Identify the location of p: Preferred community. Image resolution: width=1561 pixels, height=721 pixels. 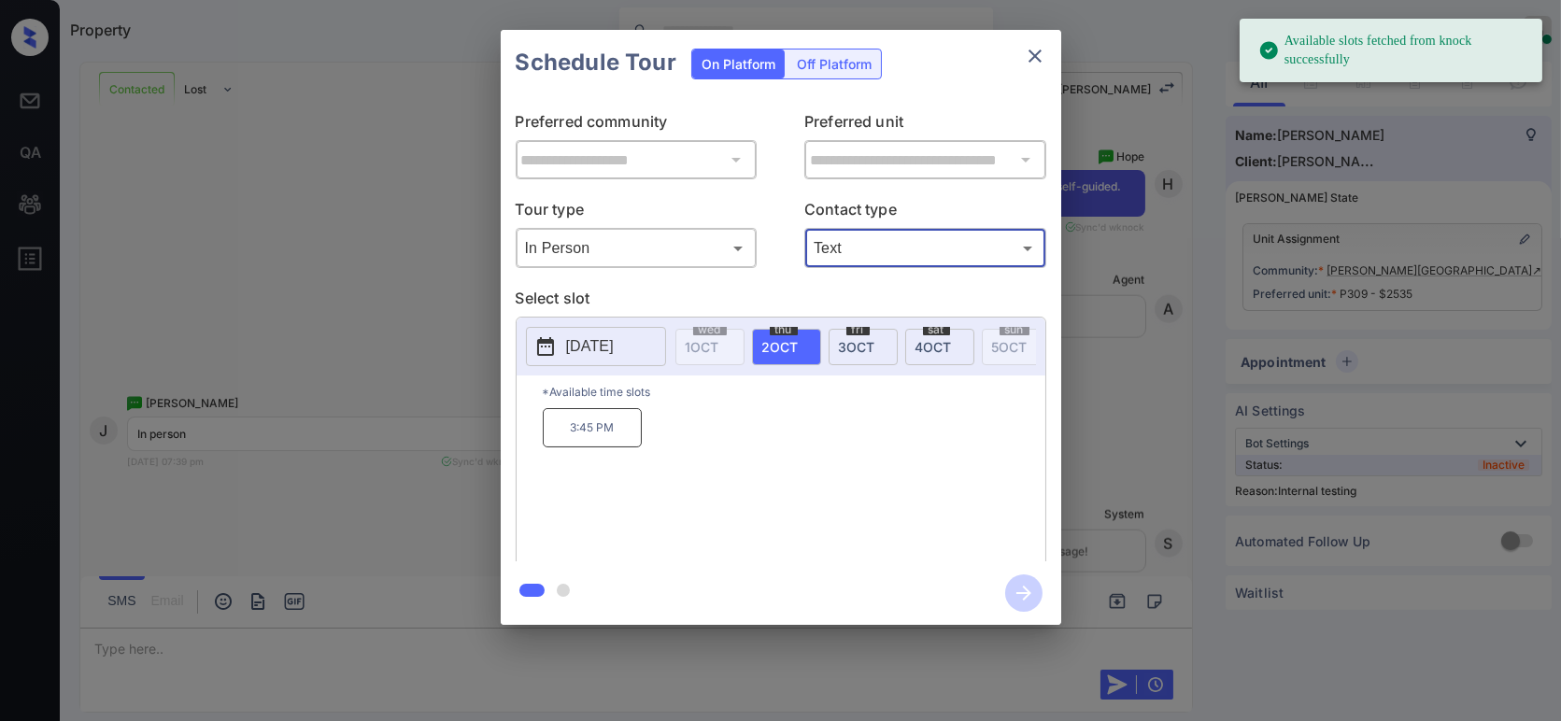
(636, 125).